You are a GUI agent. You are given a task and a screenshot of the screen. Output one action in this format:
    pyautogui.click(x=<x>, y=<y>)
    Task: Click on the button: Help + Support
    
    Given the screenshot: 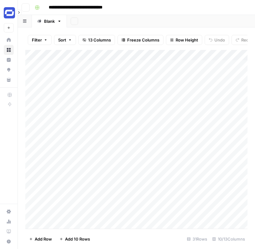 What is the action you would take?
    pyautogui.click(x=9, y=242)
    